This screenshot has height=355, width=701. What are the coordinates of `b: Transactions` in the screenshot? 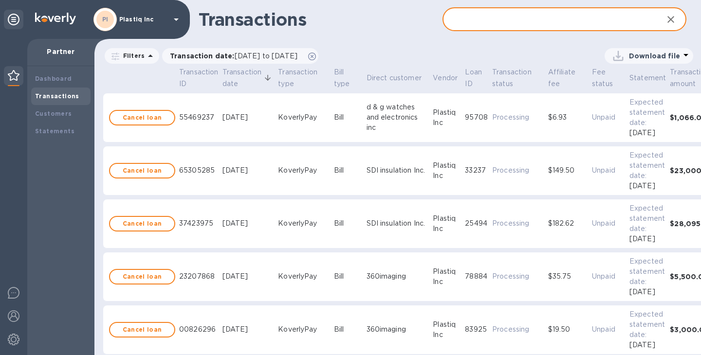 It's located at (57, 96).